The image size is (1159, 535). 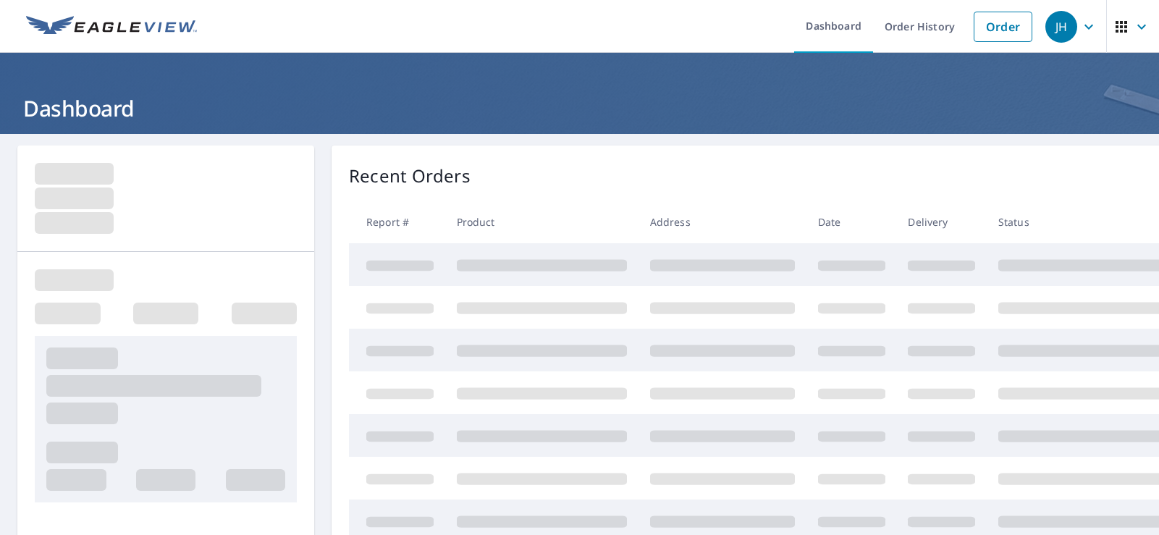 What do you see at coordinates (542, 222) in the screenshot?
I see `th: Product` at bounding box center [542, 222].